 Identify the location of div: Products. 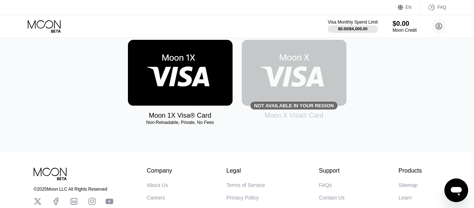
(410, 171).